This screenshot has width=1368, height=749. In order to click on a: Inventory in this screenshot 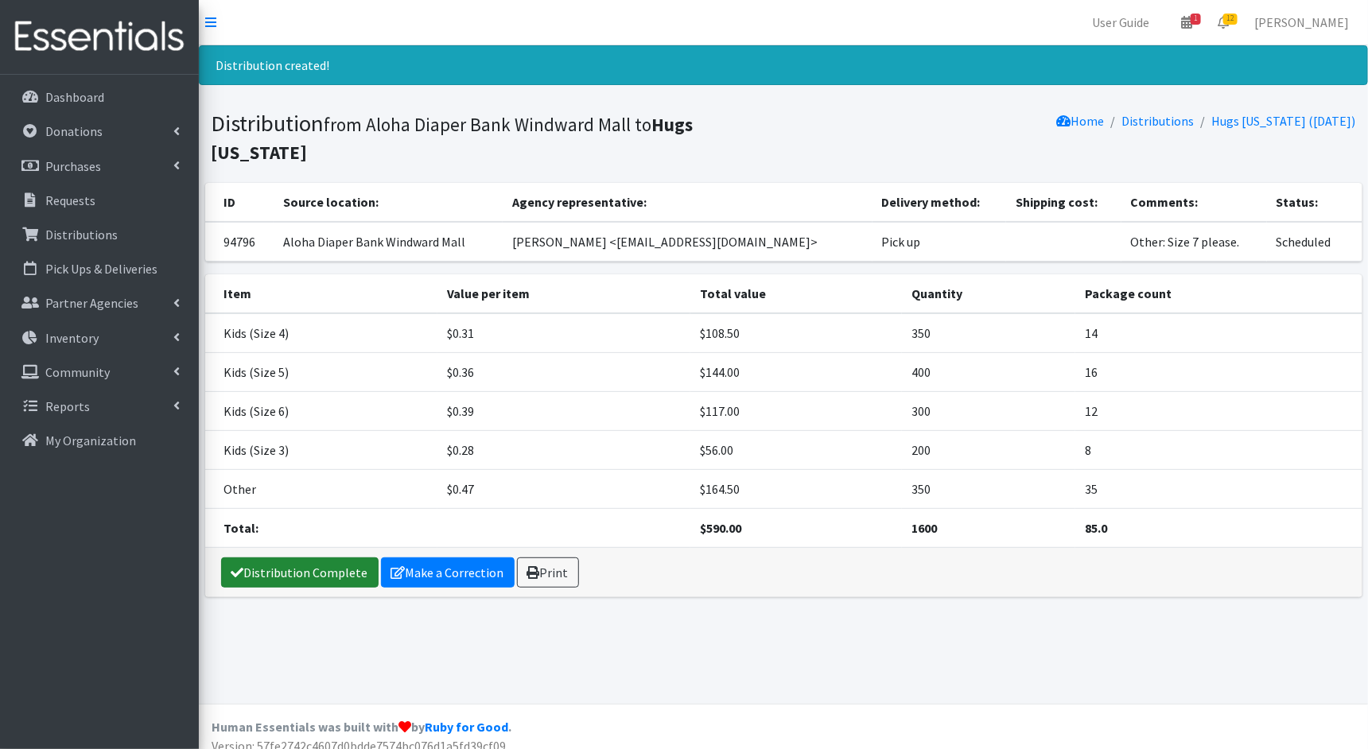, I will do `click(99, 338)`.